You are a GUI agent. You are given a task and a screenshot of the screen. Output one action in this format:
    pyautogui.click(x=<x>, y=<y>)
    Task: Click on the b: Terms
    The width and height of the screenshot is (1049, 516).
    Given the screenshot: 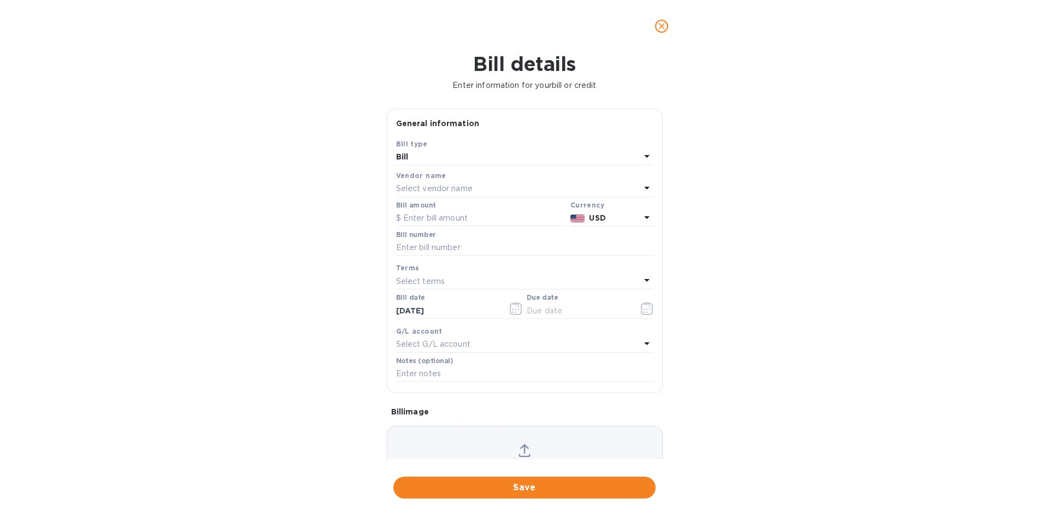 What is the action you would take?
    pyautogui.click(x=407, y=268)
    